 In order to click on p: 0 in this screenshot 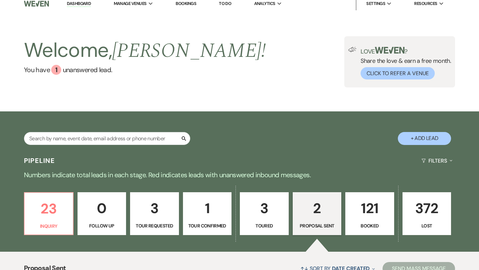, I will do `click(102, 208)`.